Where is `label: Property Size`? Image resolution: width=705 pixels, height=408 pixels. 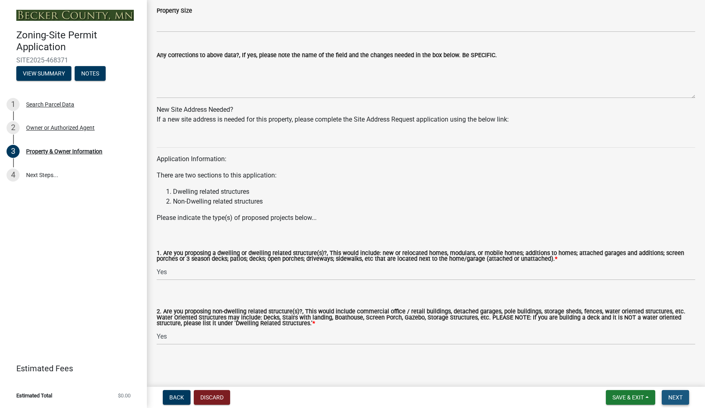 label: Property Size is located at coordinates (174, 11).